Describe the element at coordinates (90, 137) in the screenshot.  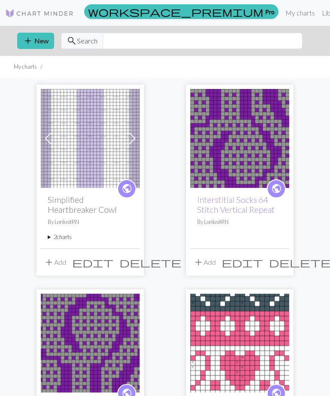
I see `a: Simplified Heartbreaker Cowl` at that location.